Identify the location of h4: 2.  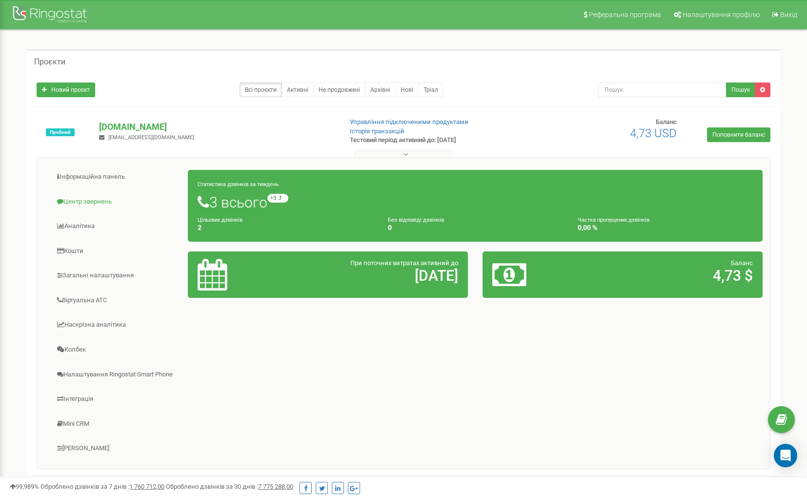
(285, 227).